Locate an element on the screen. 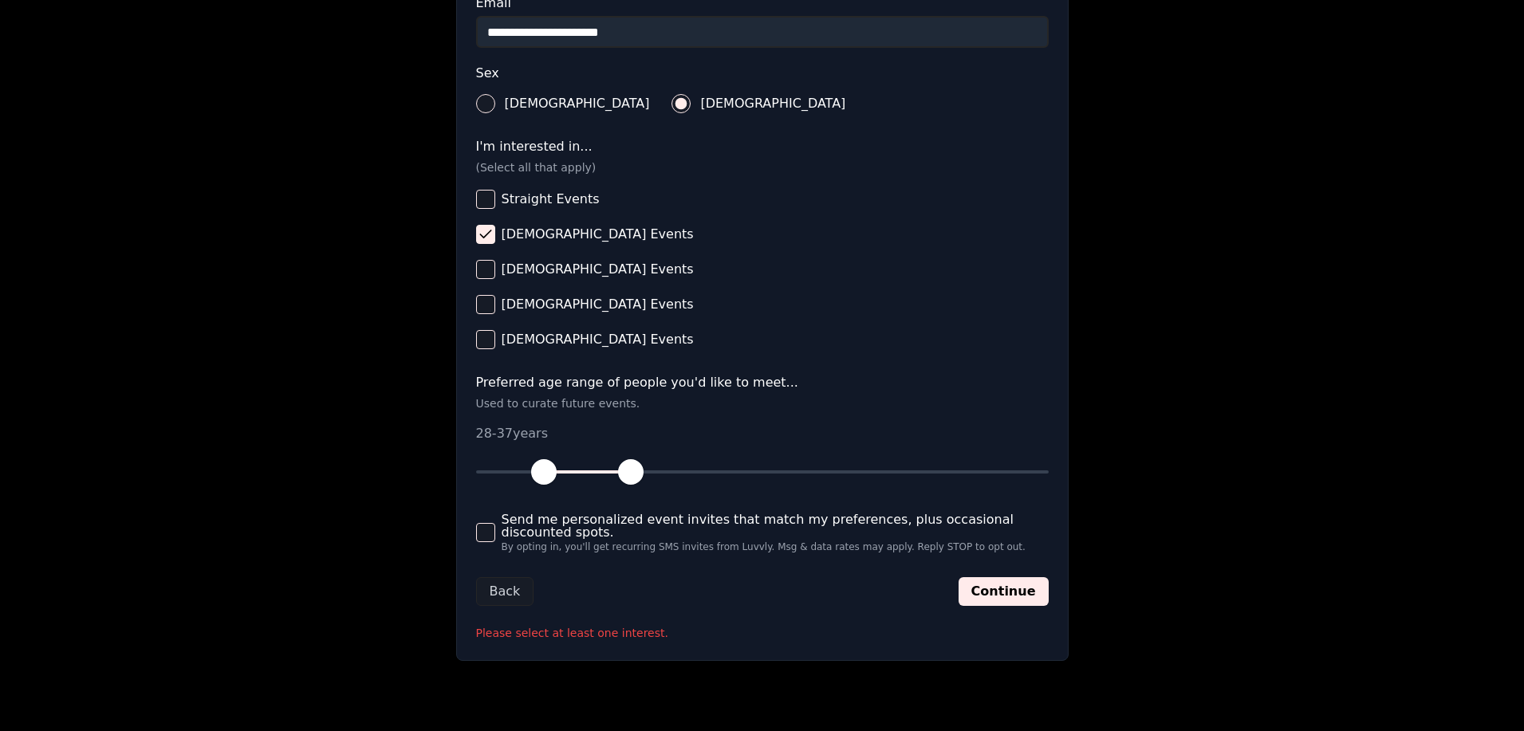 This screenshot has width=1524, height=731. p: (Select all that apply) is located at coordinates (762, 167).